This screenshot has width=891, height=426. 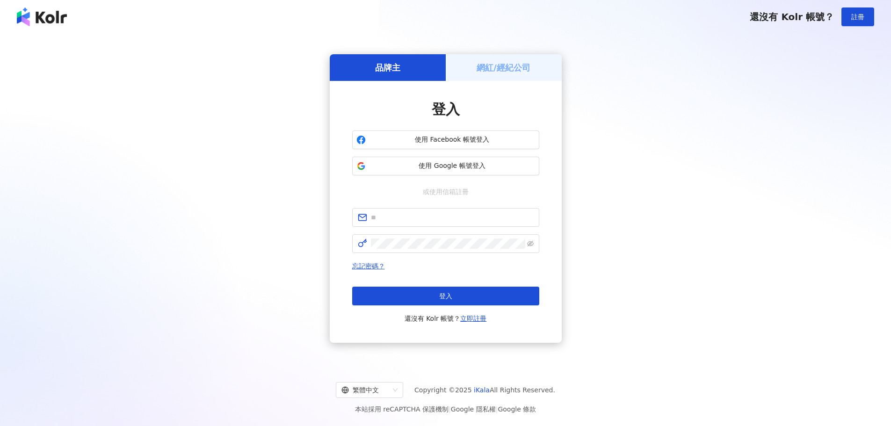 I want to click on a: iKala, so click(x=482, y=390).